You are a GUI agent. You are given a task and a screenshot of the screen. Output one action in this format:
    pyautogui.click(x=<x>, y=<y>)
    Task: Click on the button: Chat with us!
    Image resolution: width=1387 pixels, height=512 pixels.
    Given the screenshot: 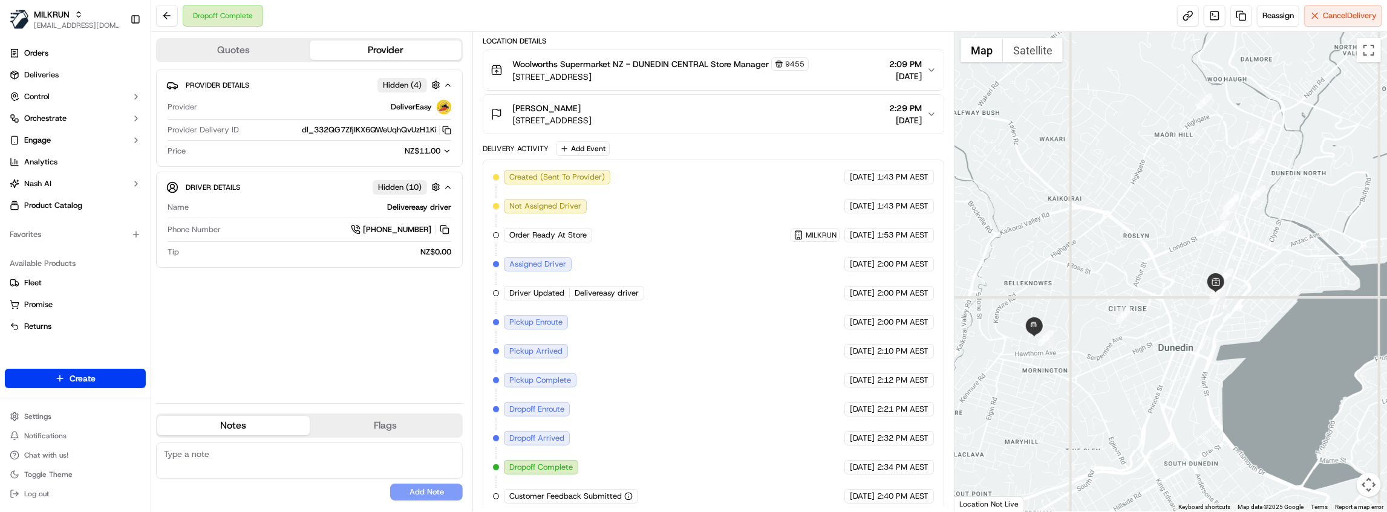 What is the action you would take?
    pyautogui.click(x=75, y=456)
    